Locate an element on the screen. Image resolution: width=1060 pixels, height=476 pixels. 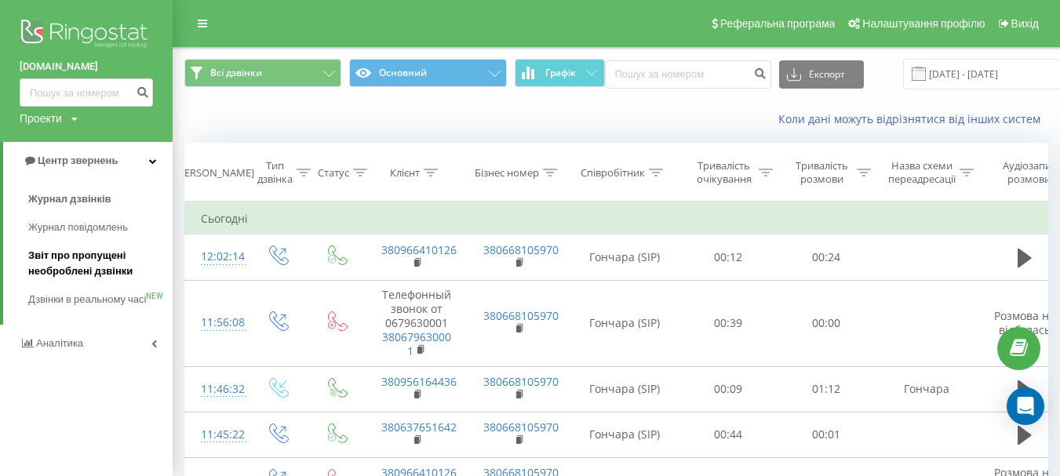
td: Телефонный звонок от 0679630001 is located at coordinates (417, 323).